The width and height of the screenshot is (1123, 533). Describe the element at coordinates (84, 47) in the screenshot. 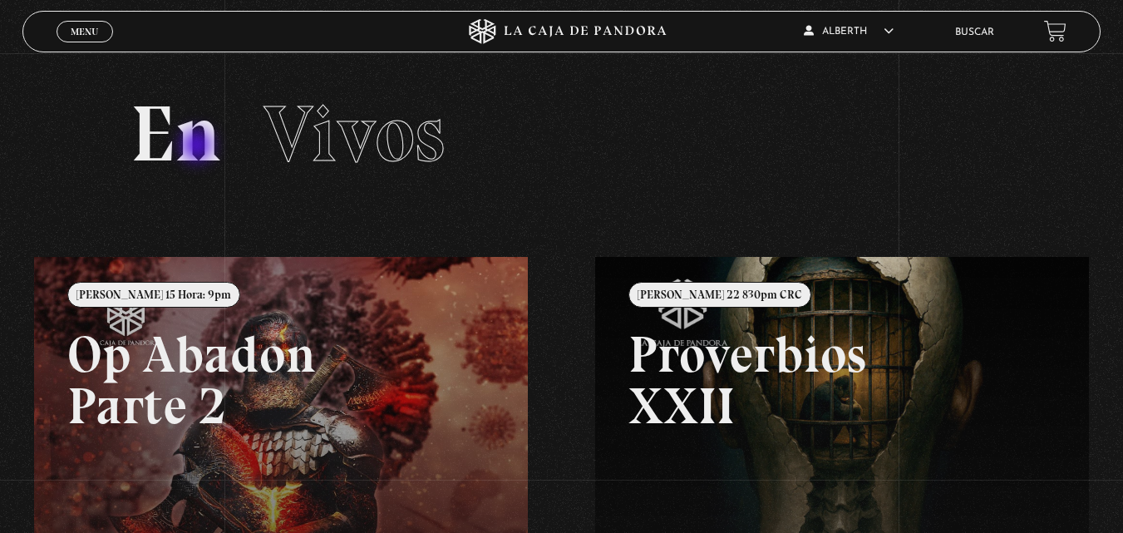

I see `span: Cerrar` at that location.